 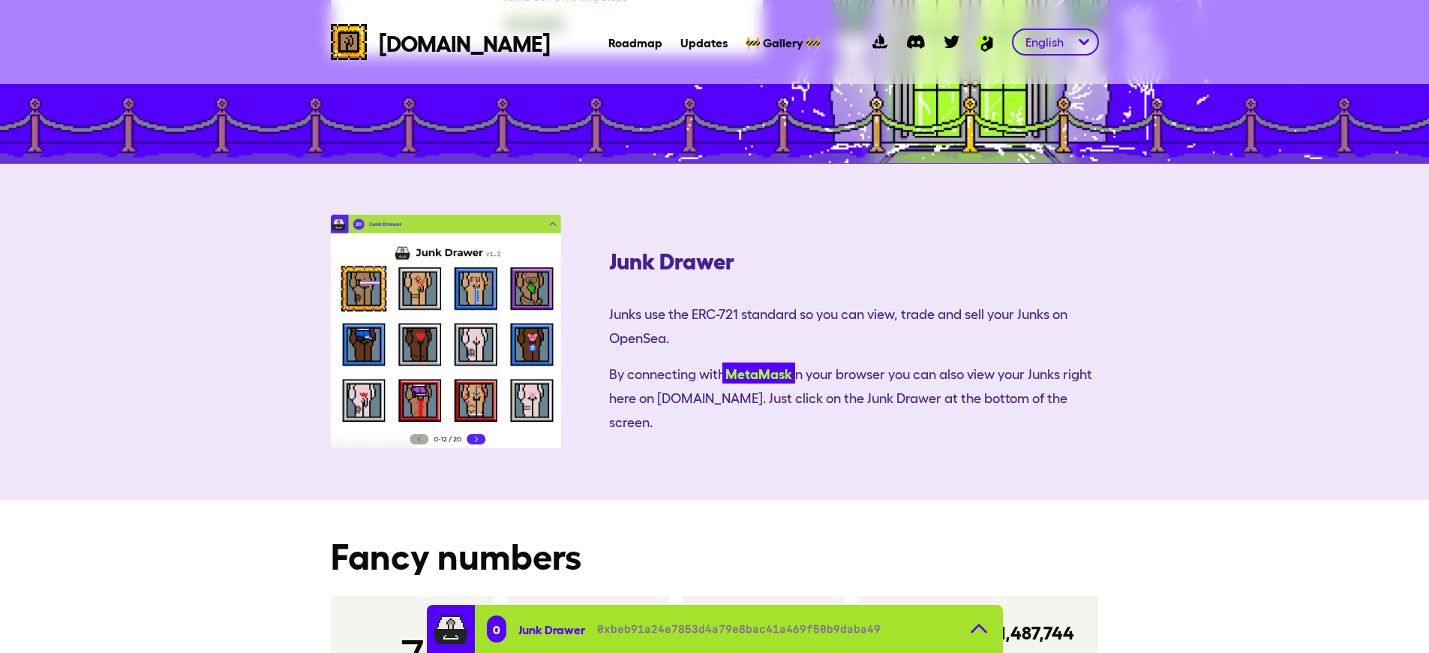 What do you see at coordinates (916, 42) in the screenshot?
I see `a: discord` at bounding box center [916, 42].